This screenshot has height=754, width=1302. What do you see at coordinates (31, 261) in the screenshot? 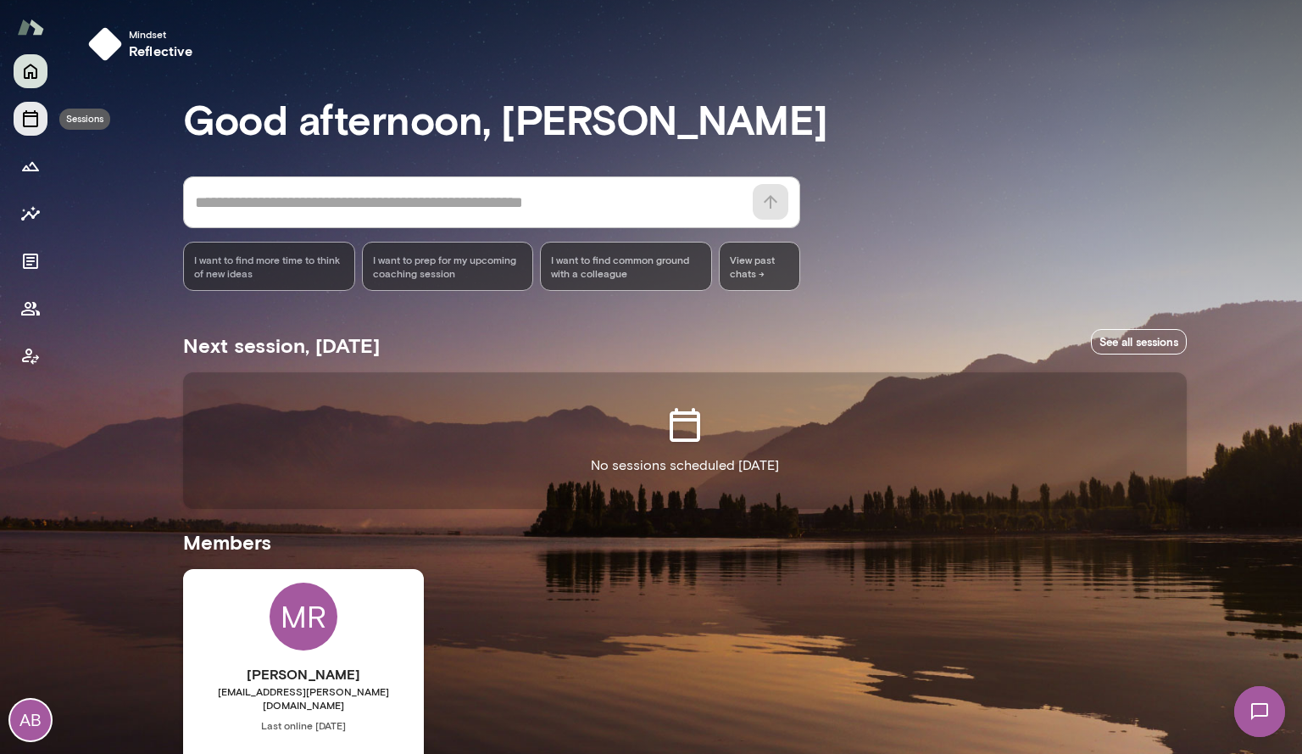
I see `button: Documents` at bounding box center [31, 261].